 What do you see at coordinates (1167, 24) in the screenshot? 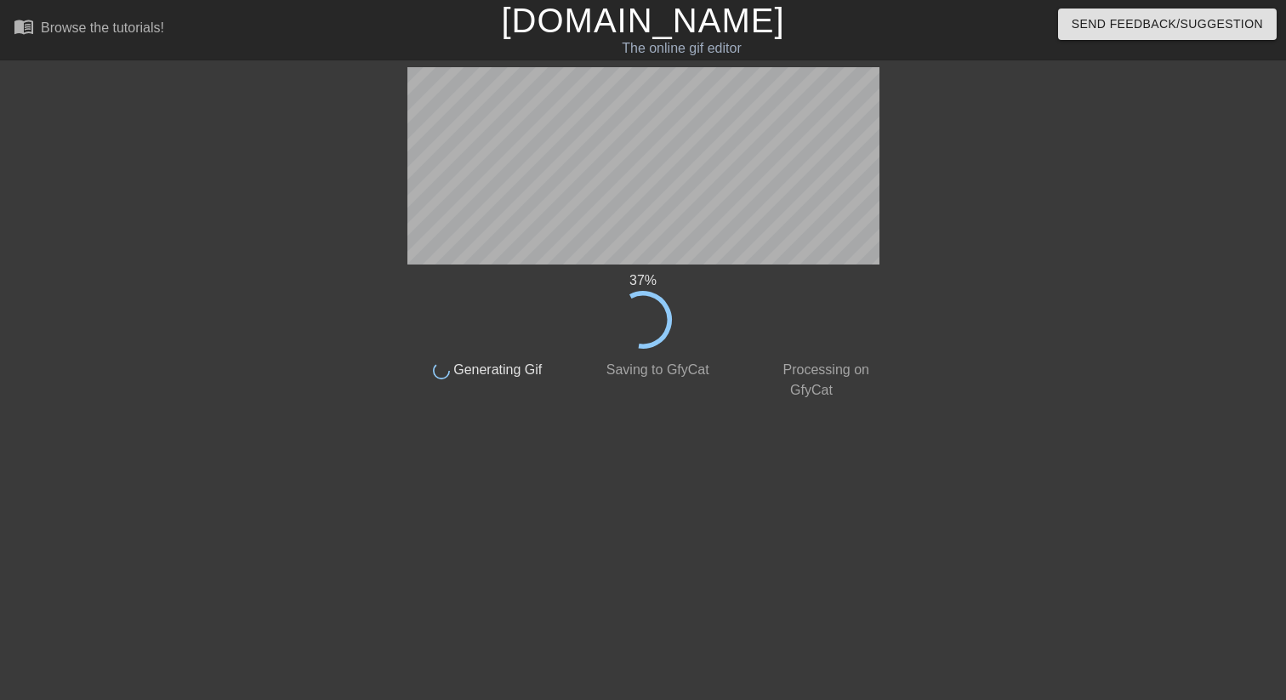
I see `span: Send Feedback/Suggestion` at bounding box center [1167, 24].